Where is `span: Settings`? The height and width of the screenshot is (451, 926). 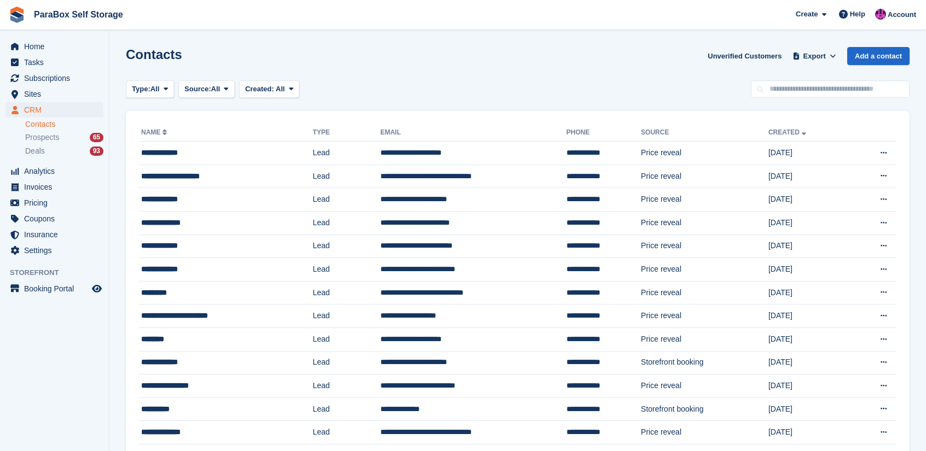
span: Settings is located at coordinates (57, 251).